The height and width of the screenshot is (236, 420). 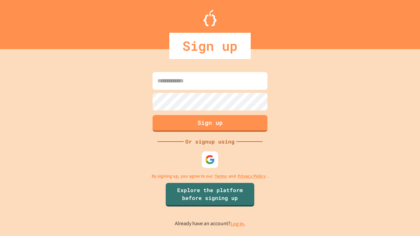 What do you see at coordinates (252, 176) in the screenshot?
I see `a: Privacy Policy` at bounding box center [252, 176].